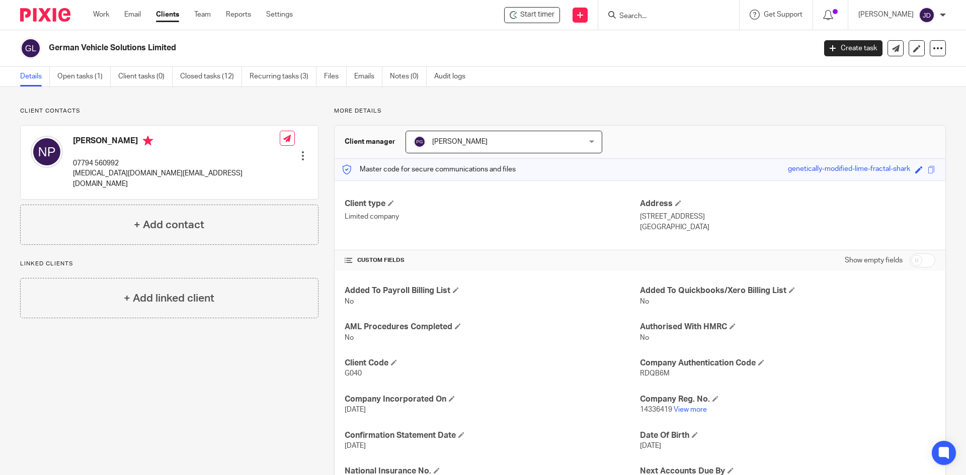 The image size is (966, 475). What do you see at coordinates (353, 374) in the screenshot?
I see `span: G040` at bounding box center [353, 374].